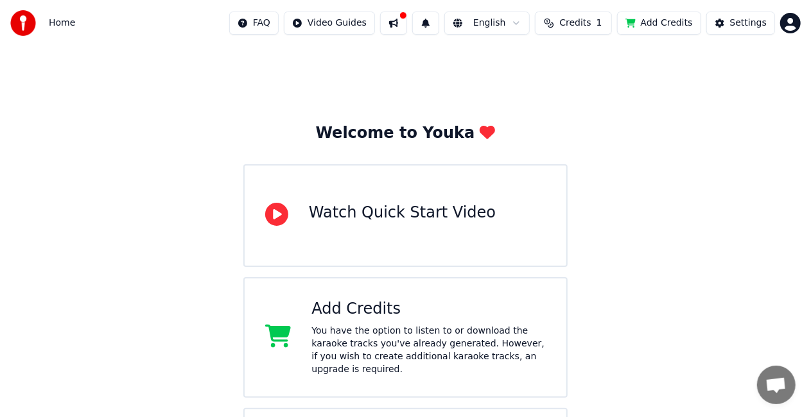 The height and width of the screenshot is (417, 811). Describe the element at coordinates (62, 23) in the screenshot. I see `span: Home` at that location.